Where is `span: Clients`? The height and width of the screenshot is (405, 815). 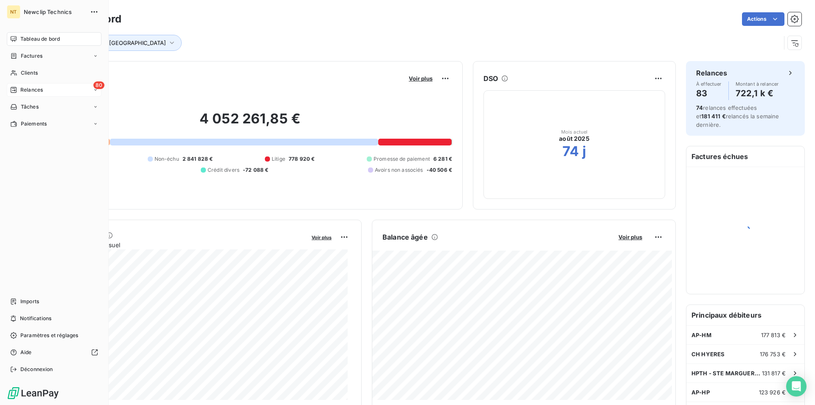 span: Clients is located at coordinates (29, 73).